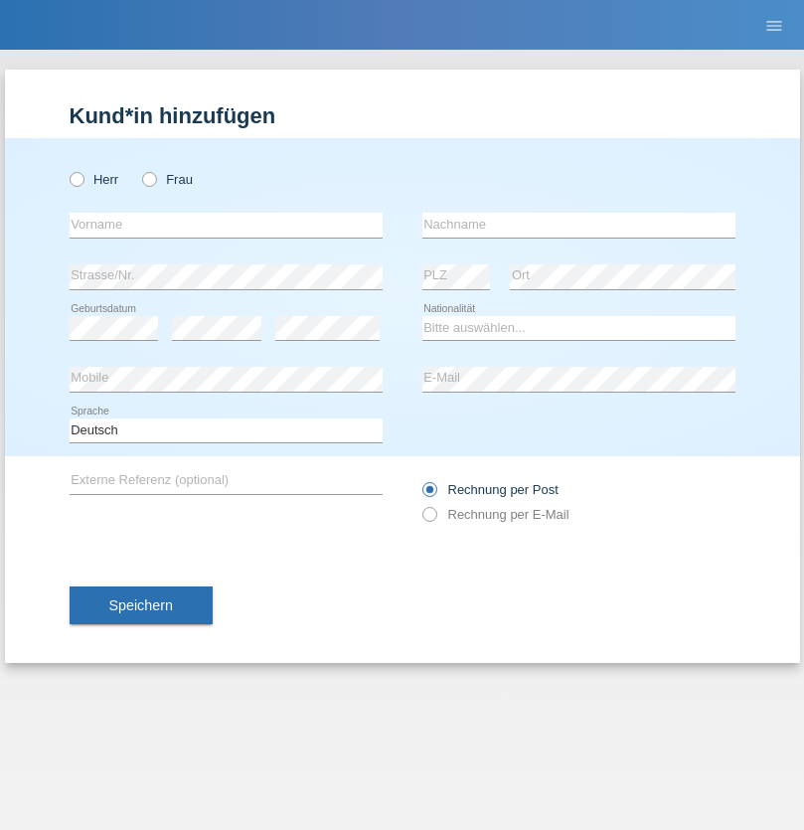  What do you see at coordinates (141, 605) in the screenshot?
I see `button: Speichern` at bounding box center [141, 605].